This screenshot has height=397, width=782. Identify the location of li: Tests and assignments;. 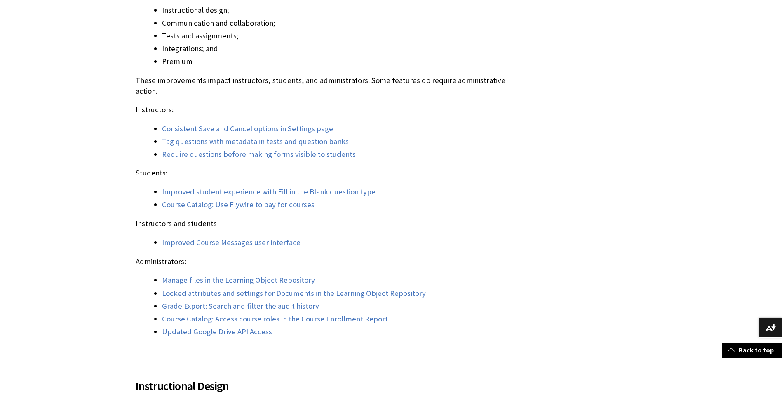
(343, 36).